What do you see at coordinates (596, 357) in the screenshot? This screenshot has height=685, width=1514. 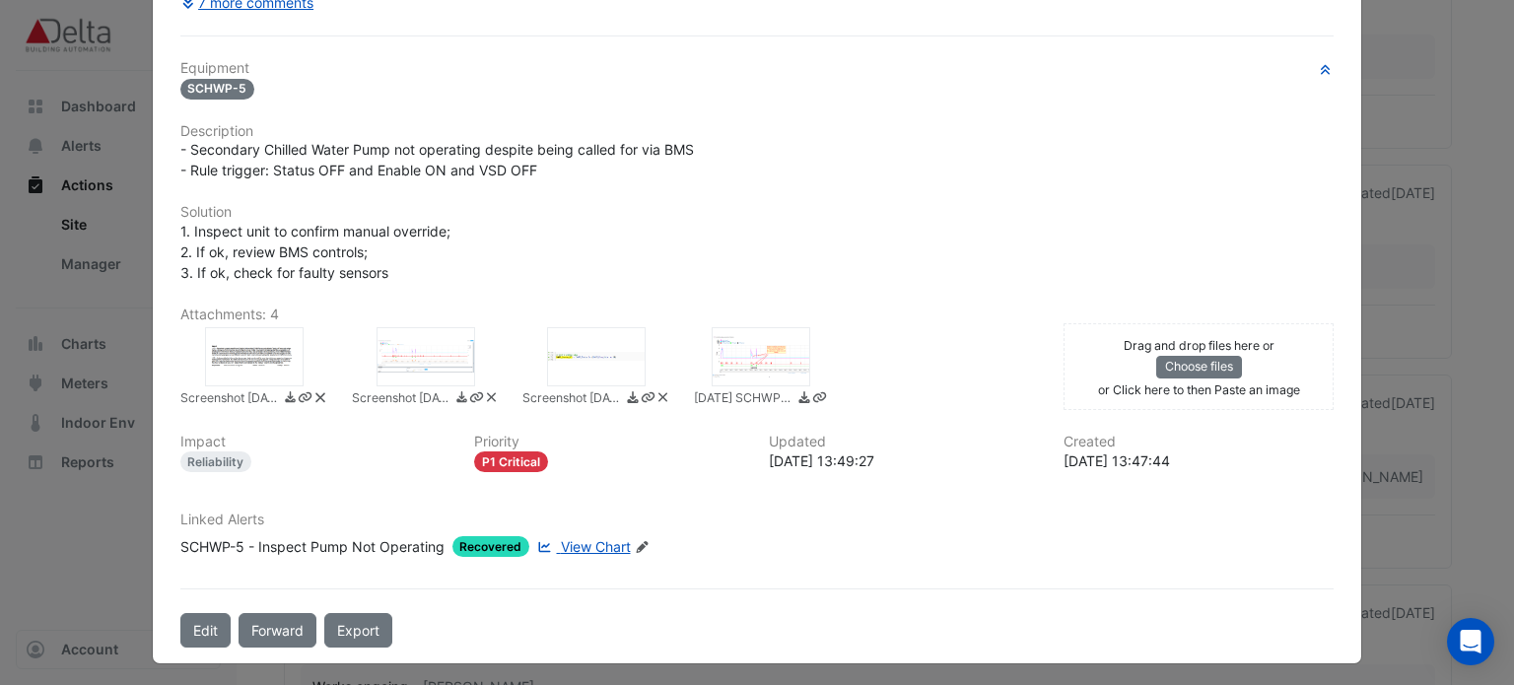 I see `div: Screenshot 2025-07-16 144854.png` at bounding box center [596, 357].